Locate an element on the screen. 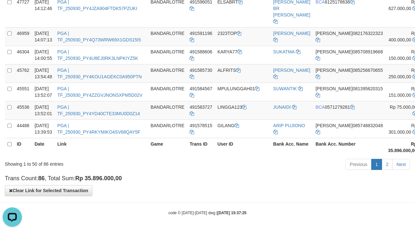  div: Showing 1 to 50 of 86 entries is located at coordinates (86, 162).